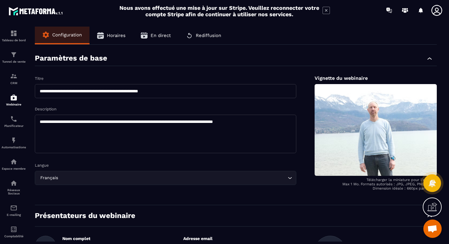 The width and height of the screenshot is (449, 244). Describe the element at coordinates (203, 35) in the screenshot. I see `button: Rediffusion` at that location.